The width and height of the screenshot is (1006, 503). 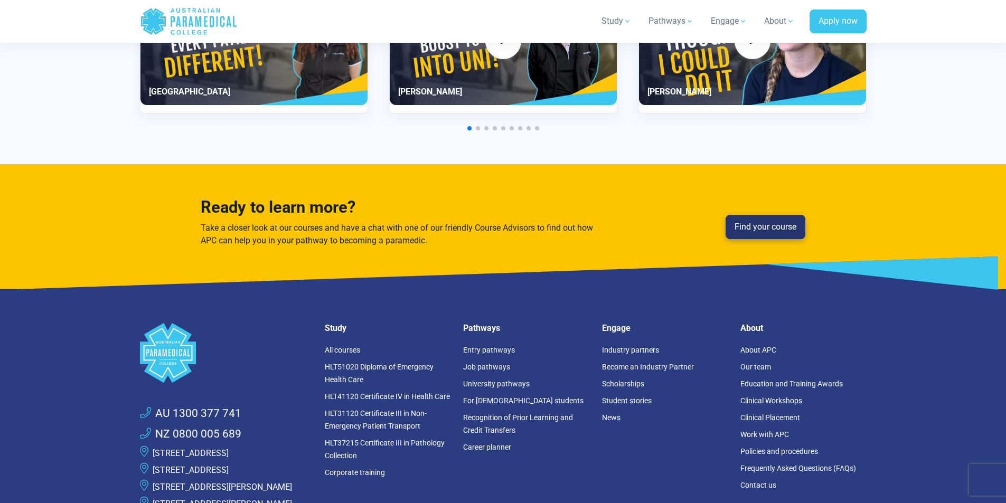 What do you see at coordinates (487, 447) in the screenshot?
I see `a: Career planner` at bounding box center [487, 447].